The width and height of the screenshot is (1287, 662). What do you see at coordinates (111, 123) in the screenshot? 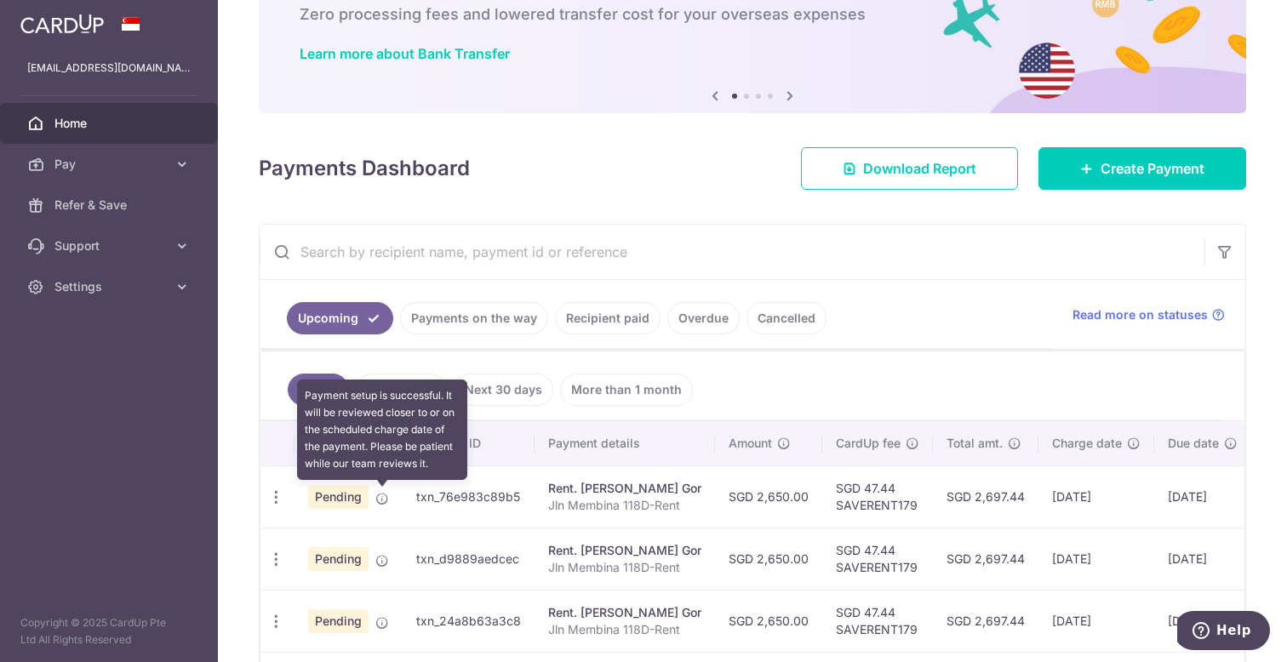
I see `span: Home` at bounding box center [111, 123].